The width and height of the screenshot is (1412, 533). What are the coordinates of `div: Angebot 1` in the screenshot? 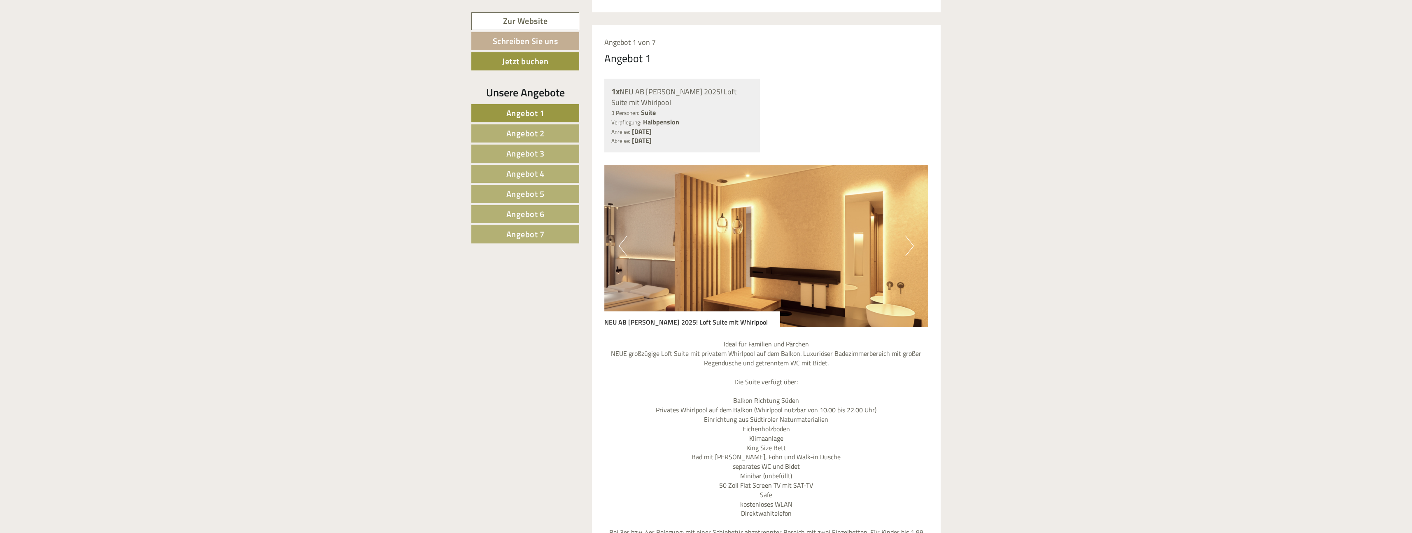 It's located at (628, 58).